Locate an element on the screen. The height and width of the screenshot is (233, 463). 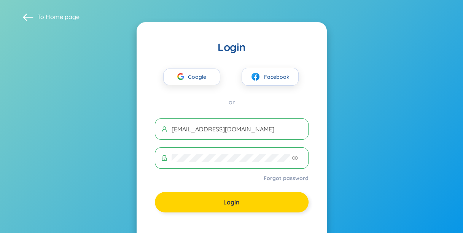
span: lock is located at coordinates (164, 158).